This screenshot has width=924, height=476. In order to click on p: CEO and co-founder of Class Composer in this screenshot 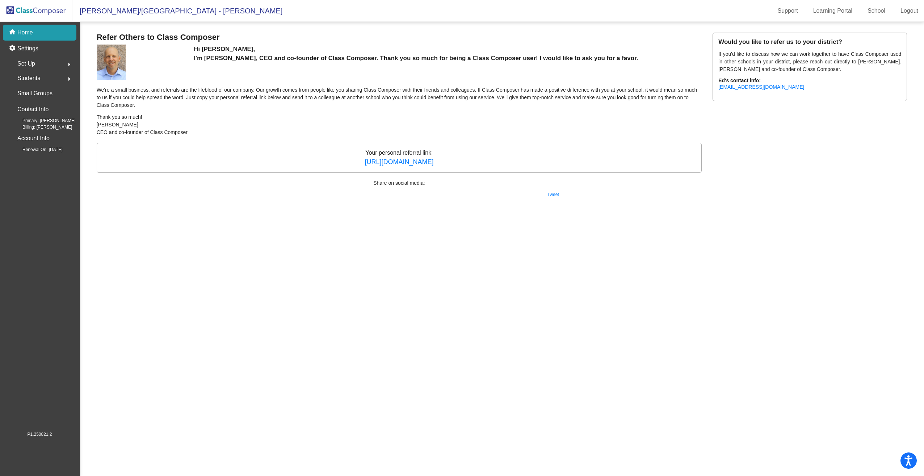, I will do `click(399, 132)`.